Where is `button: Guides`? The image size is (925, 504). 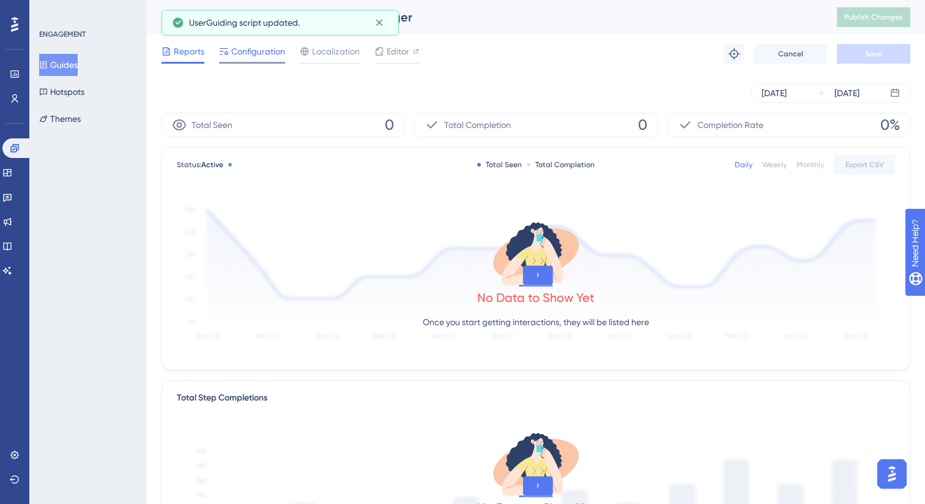
button: Guides is located at coordinates (58, 65).